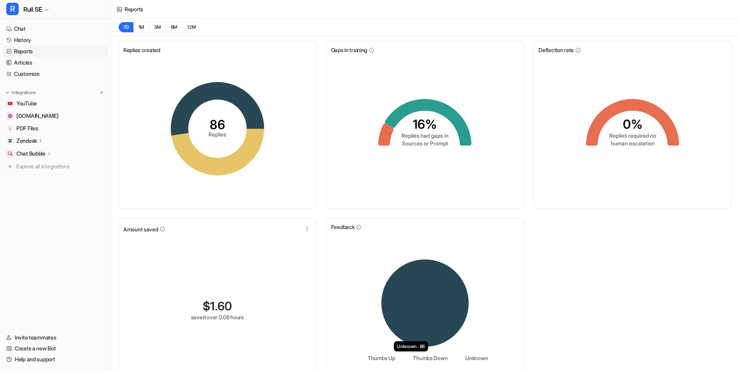  I want to click on tspan: Replies required no, so click(632, 135).